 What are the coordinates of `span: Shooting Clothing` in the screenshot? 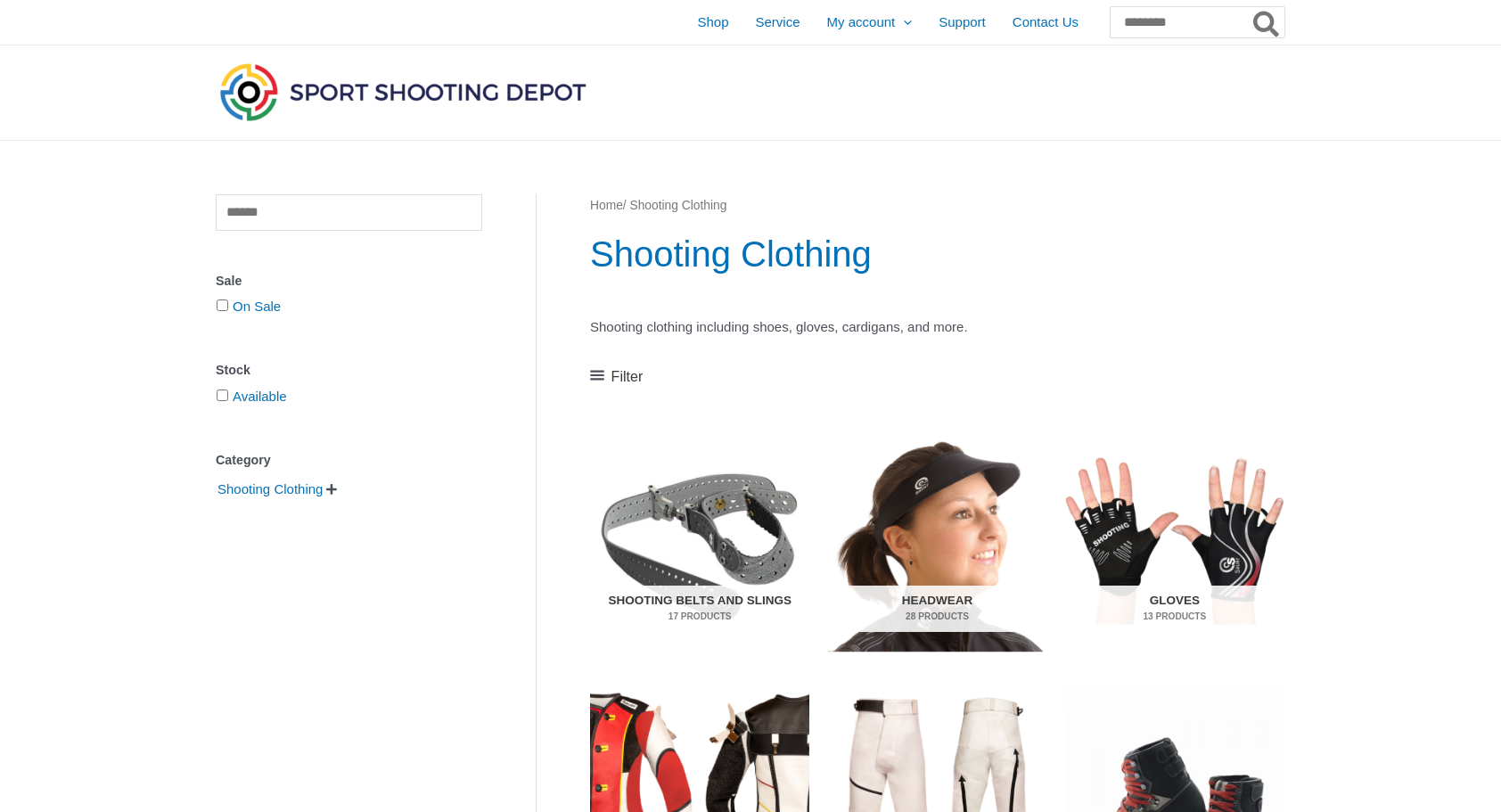 It's located at (270, 489).